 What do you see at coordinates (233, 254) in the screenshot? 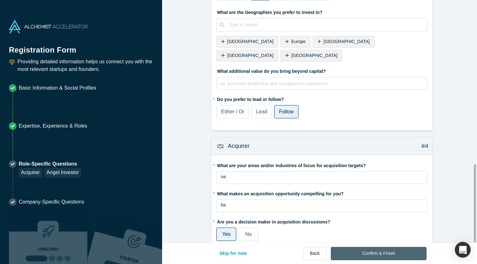
I see `button: Skip for now` at bounding box center [233, 254].